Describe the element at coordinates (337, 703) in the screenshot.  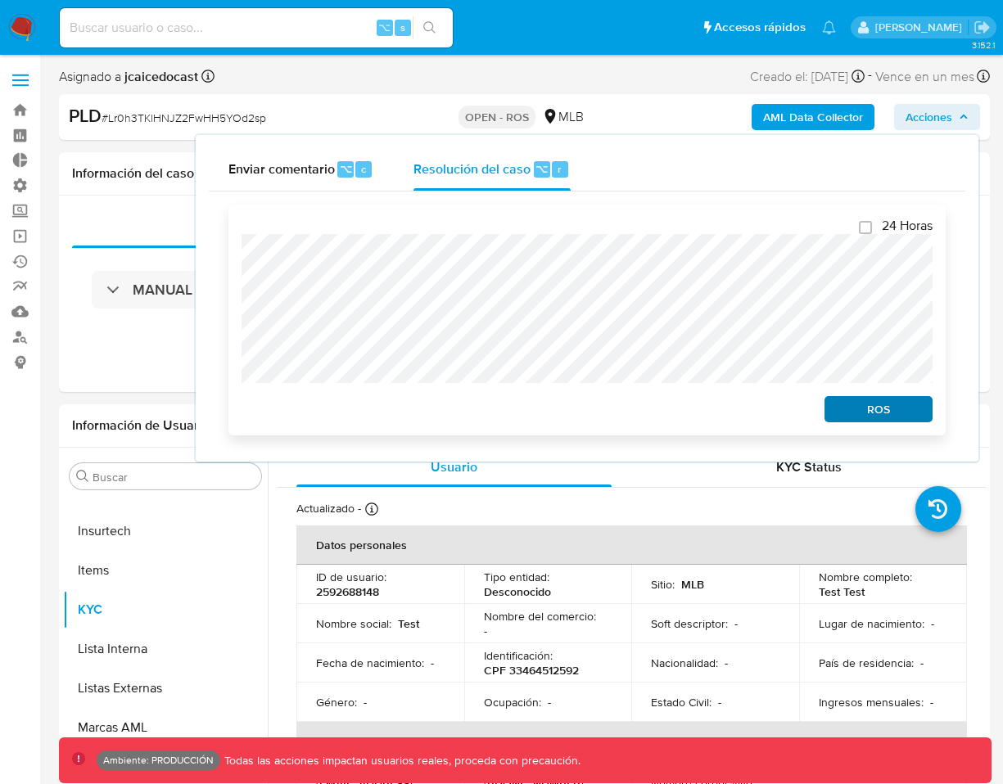
I see `p: Género :` at that location.